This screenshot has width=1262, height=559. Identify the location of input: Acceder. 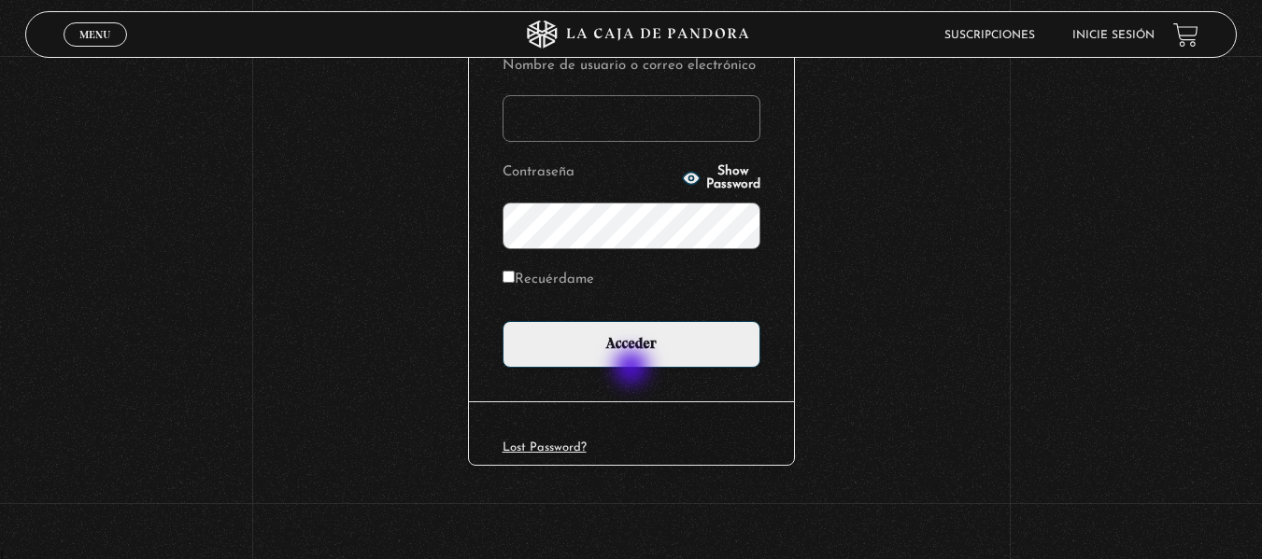
(631, 345).